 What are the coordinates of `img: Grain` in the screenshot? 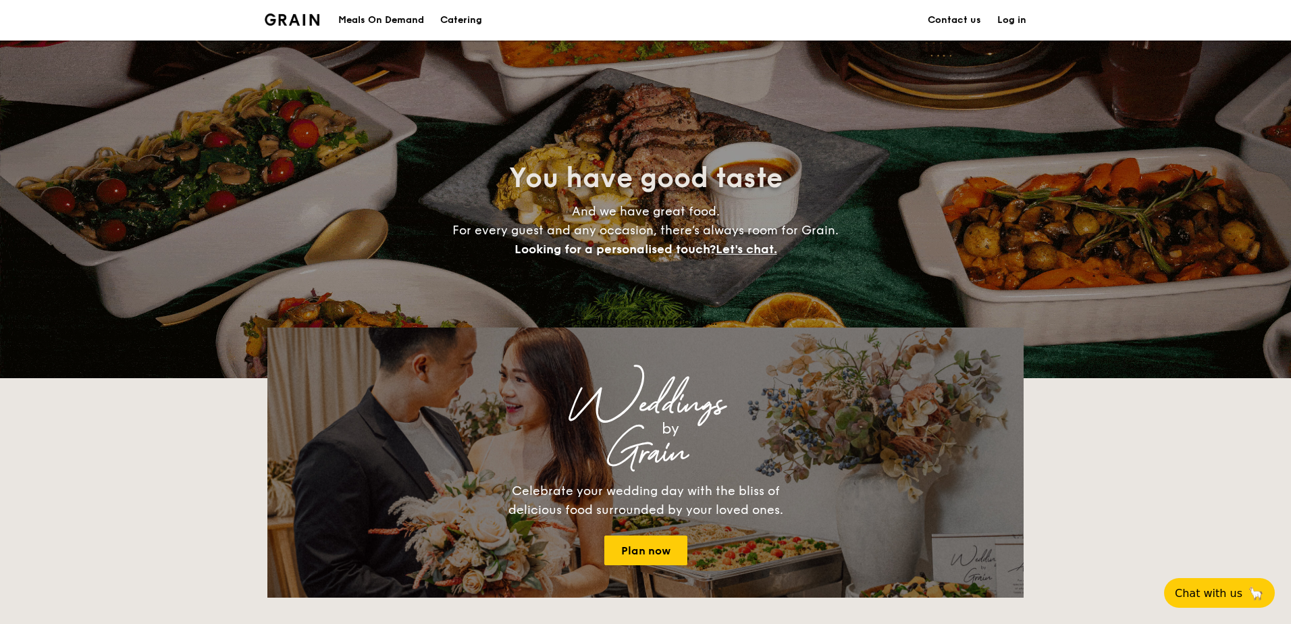 It's located at (292, 20).